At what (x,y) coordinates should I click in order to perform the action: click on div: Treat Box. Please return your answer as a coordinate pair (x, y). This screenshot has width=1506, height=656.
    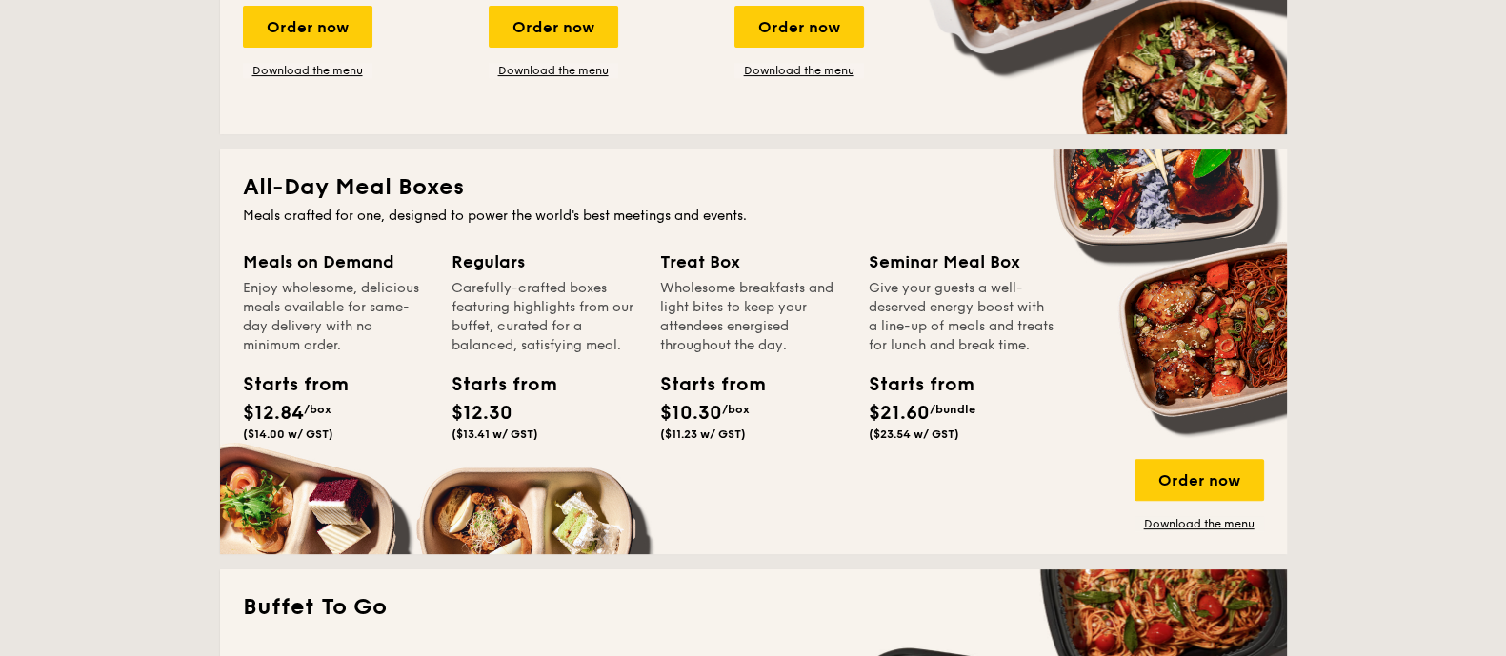
    Looking at the image, I should click on (753, 262).